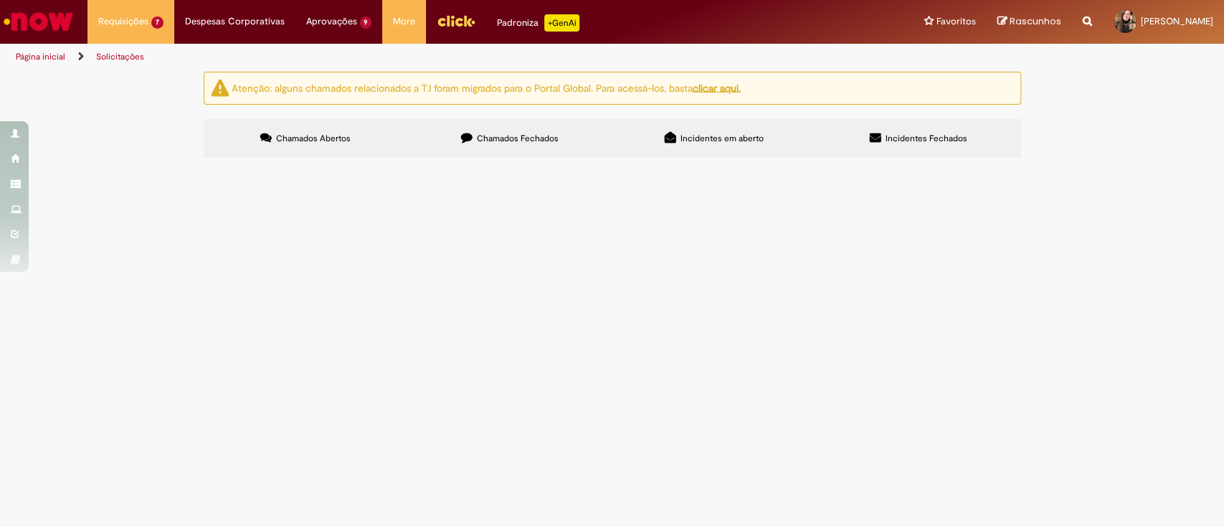 This screenshot has height=527, width=1224. Describe the element at coordinates (331, 22) in the screenshot. I see `span: Aprovações` at that location.